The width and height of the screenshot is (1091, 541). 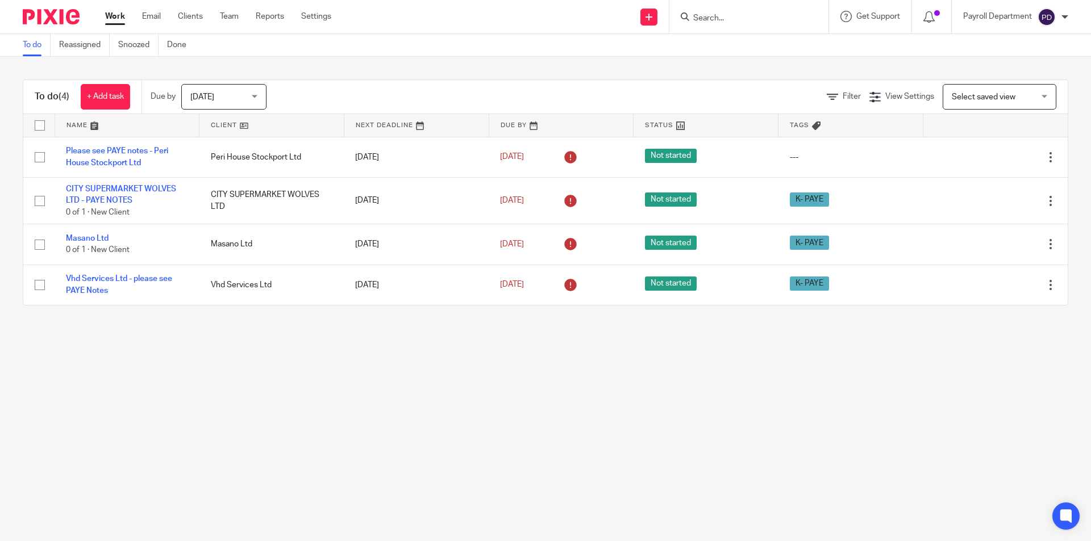 I want to click on a: Settings, so click(x=316, y=16).